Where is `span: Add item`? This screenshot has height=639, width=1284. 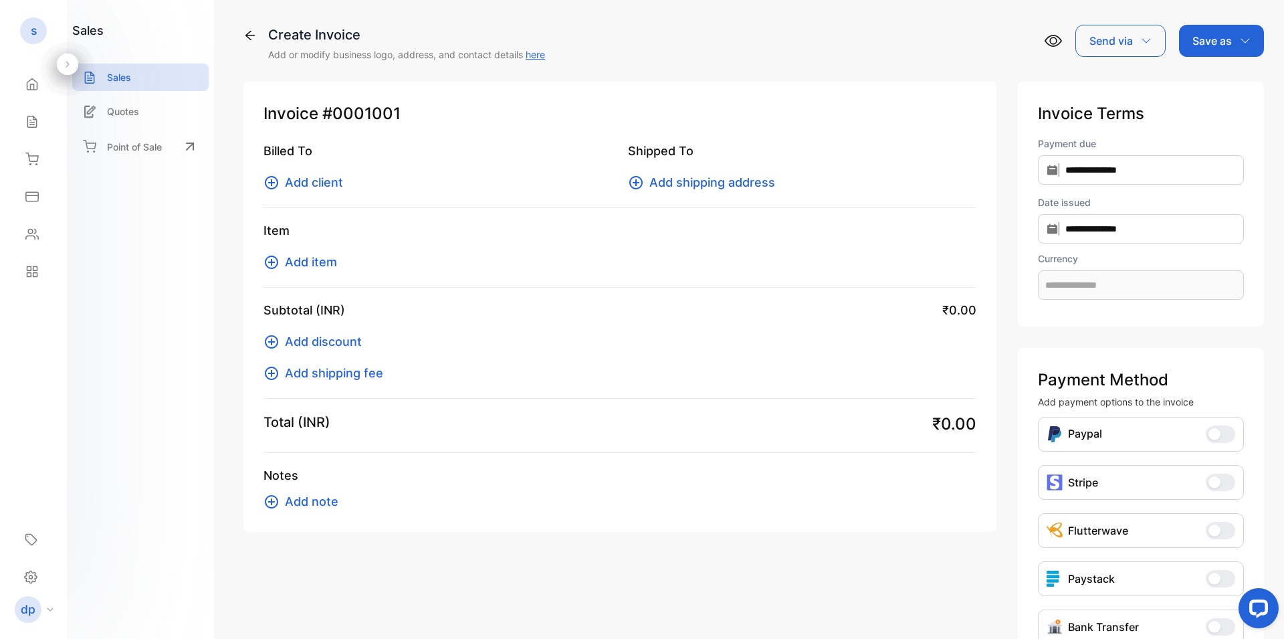
span: Add item is located at coordinates (311, 262).